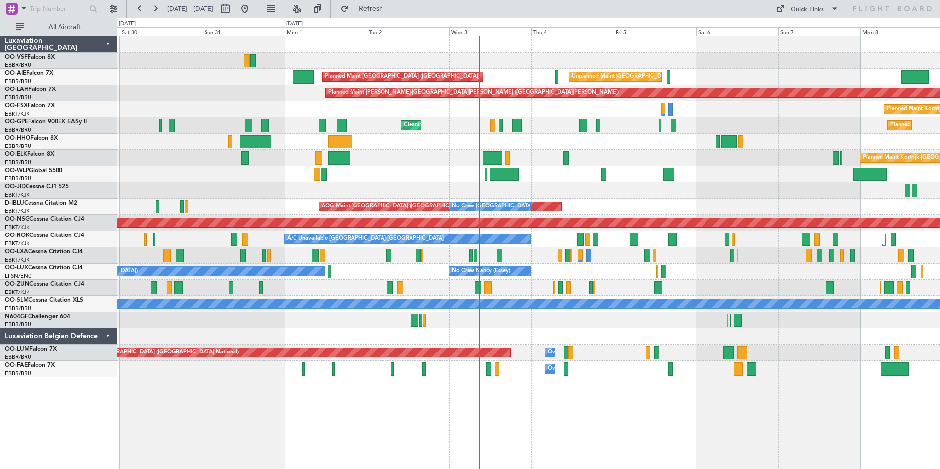 Image resolution: width=940 pixels, height=469 pixels. I want to click on div: Wed 3, so click(490, 31).